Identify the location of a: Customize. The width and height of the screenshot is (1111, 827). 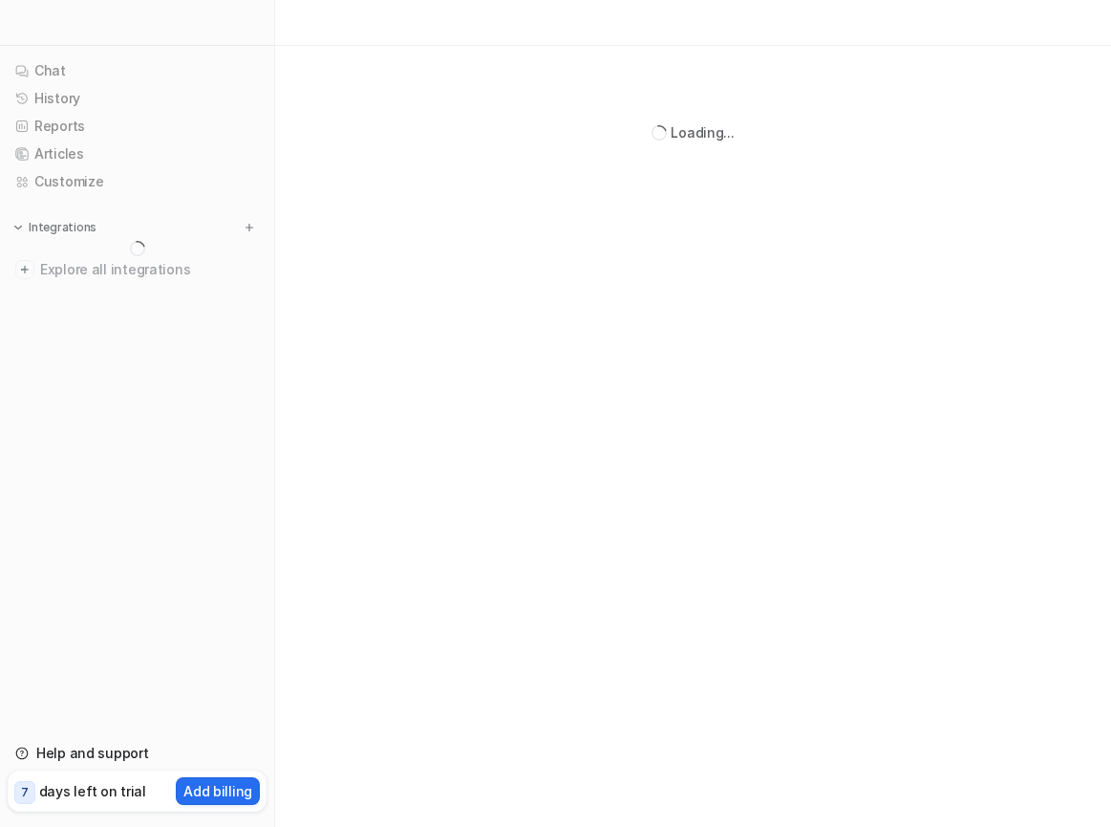
(137, 182).